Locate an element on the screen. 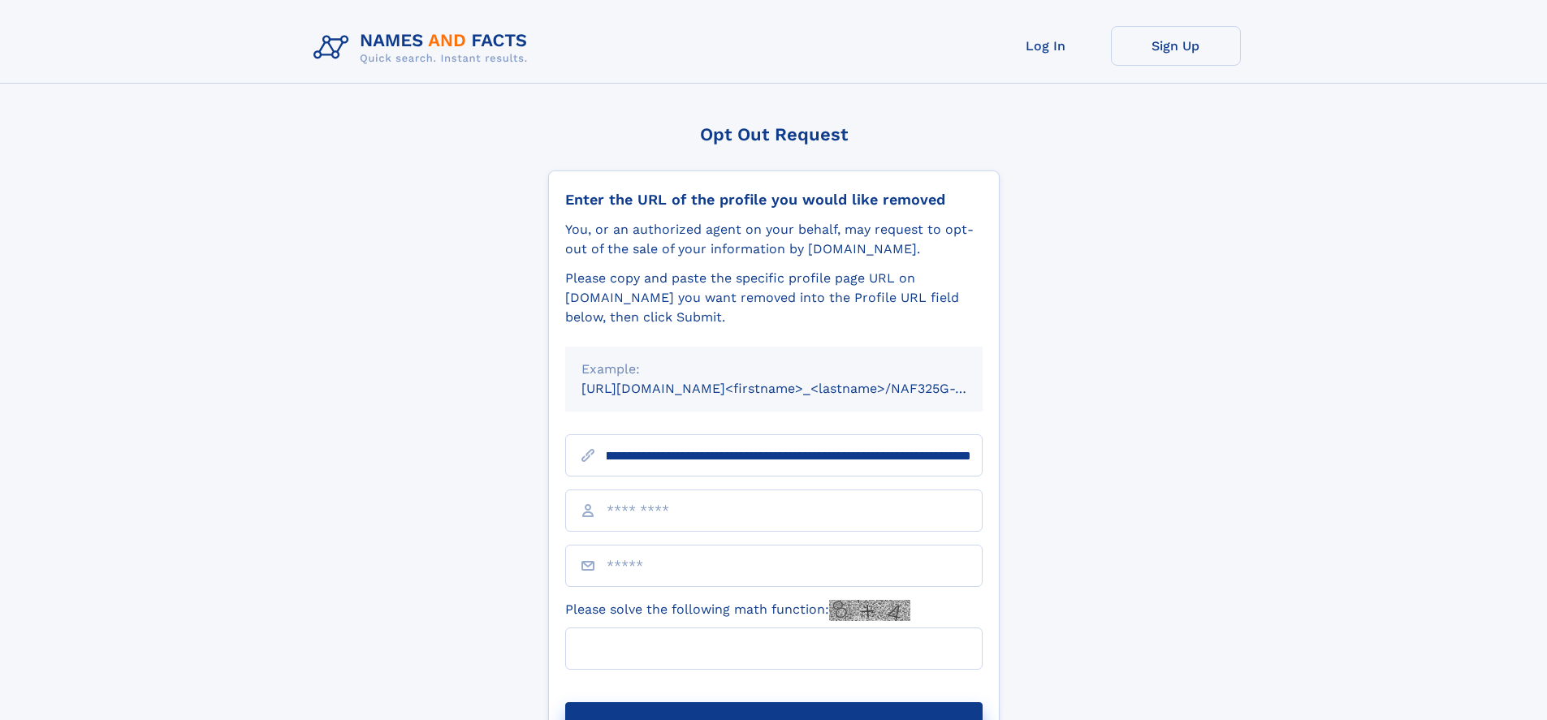 The height and width of the screenshot is (720, 1547). img: Logo Names and Facts is located at coordinates (424, 48).